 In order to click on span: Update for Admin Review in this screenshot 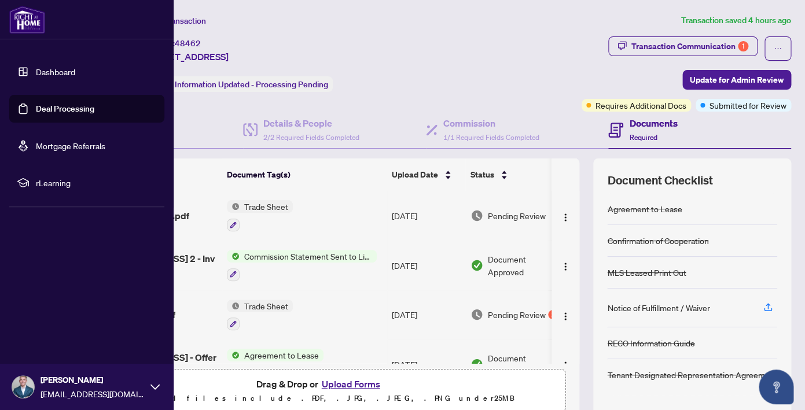, I will do `click(737, 80)`.